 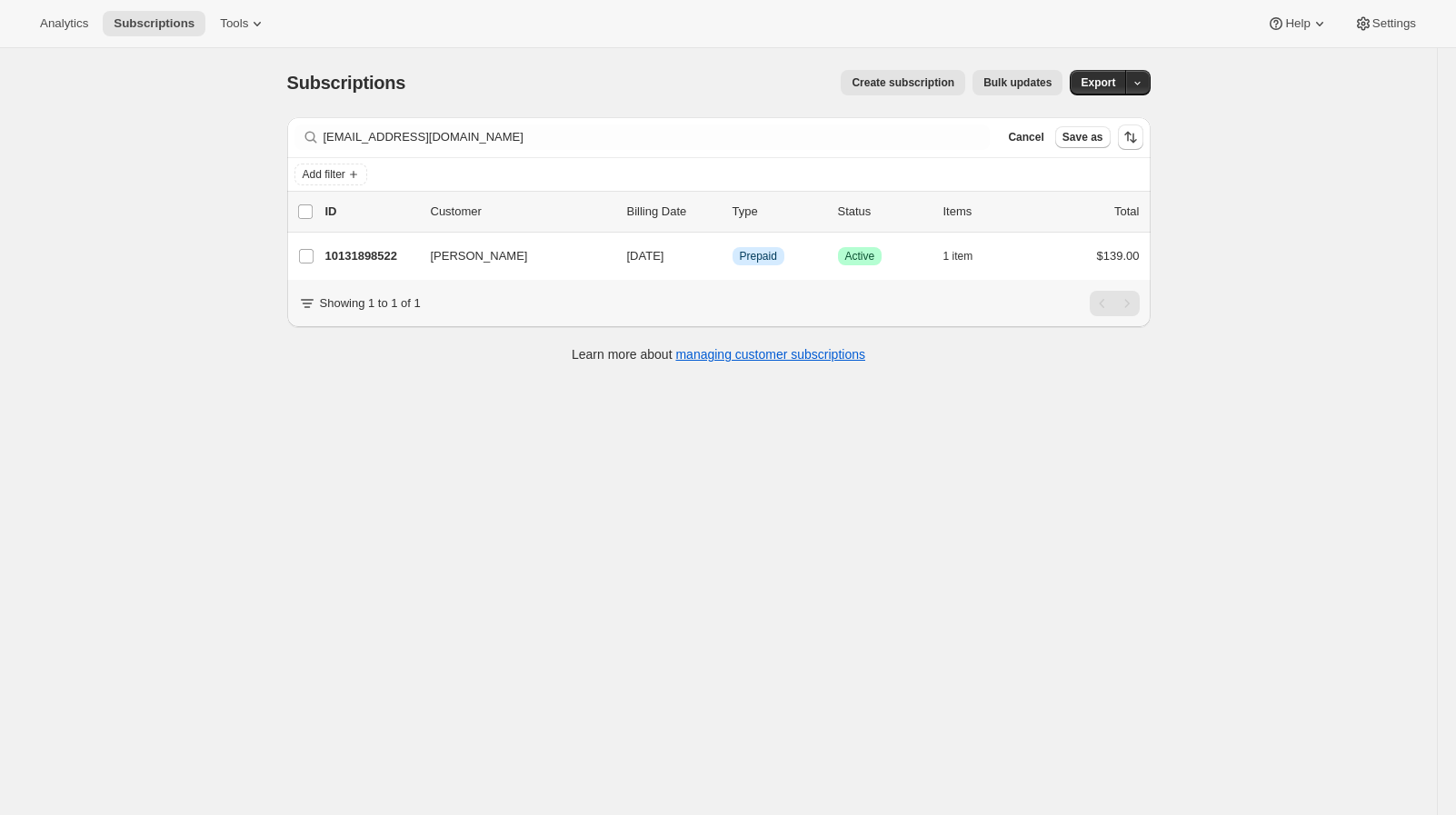 What do you see at coordinates (1131, 137) in the screenshot?
I see `button: Sort the results` at bounding box center [1131, 137].